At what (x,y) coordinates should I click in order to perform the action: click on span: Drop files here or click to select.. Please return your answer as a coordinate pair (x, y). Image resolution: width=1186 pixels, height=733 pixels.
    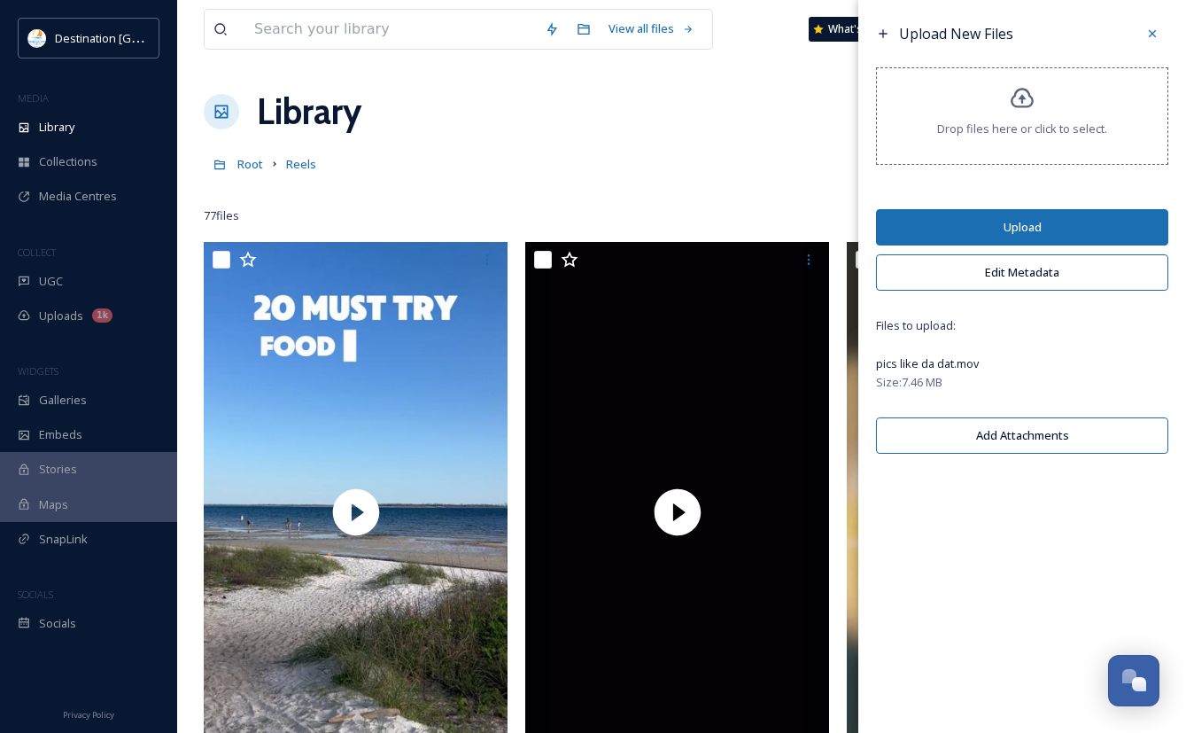
    Looking at the image, I should click on (1022, 128).